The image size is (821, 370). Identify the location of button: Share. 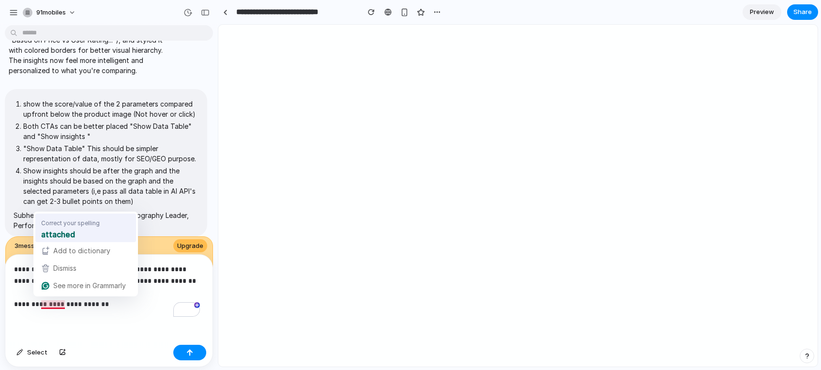
(802, 12).